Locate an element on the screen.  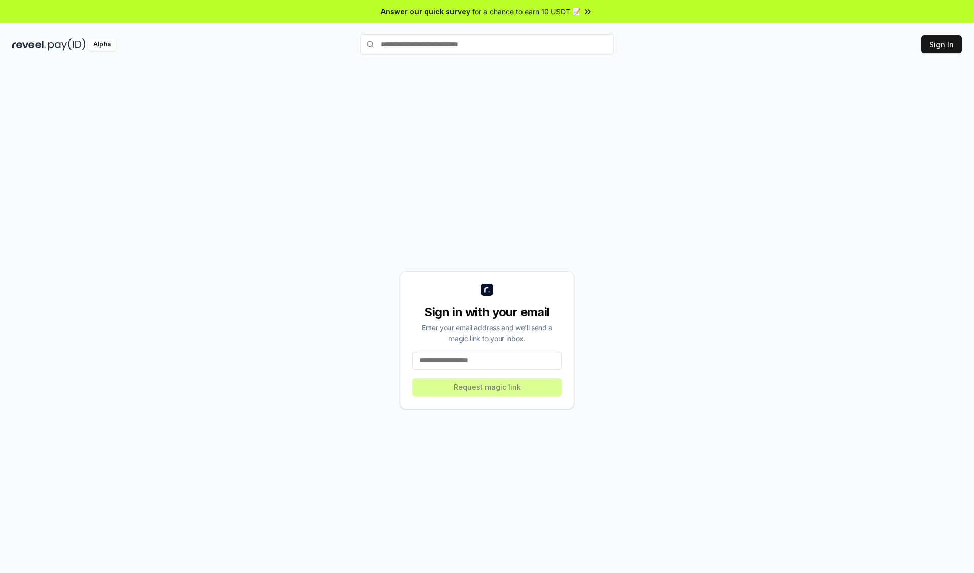
span: for a chance to earn 10 USDT 📝 is located at coordinates (526, 11).